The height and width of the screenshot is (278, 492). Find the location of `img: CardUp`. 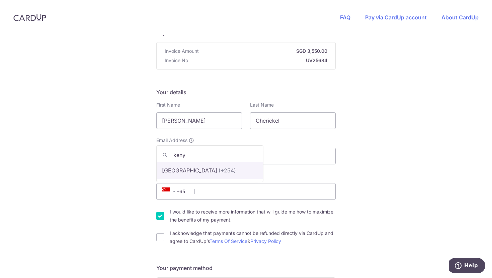

img: CardUp is located at coordinates (30, 17).